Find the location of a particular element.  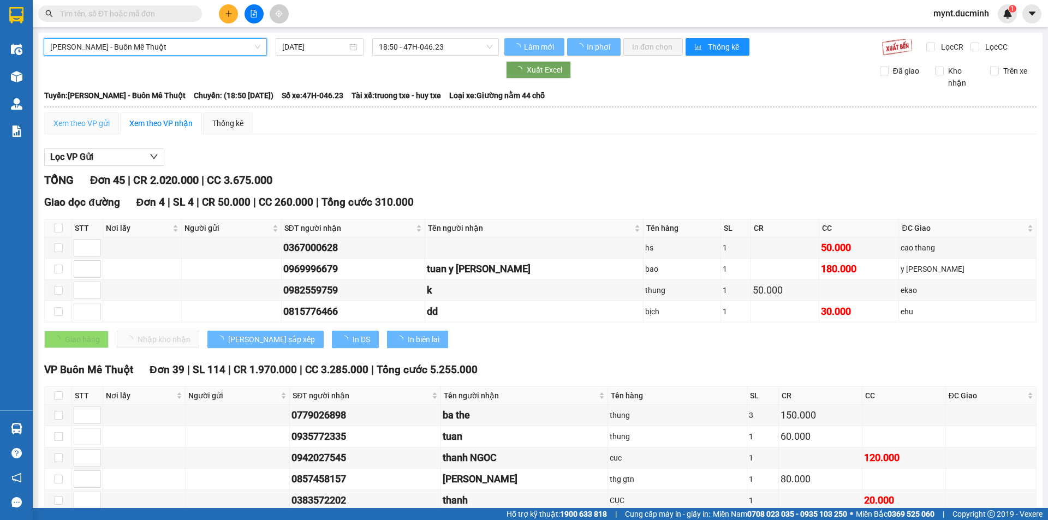

th: STT is located at coordinates (87, 396).